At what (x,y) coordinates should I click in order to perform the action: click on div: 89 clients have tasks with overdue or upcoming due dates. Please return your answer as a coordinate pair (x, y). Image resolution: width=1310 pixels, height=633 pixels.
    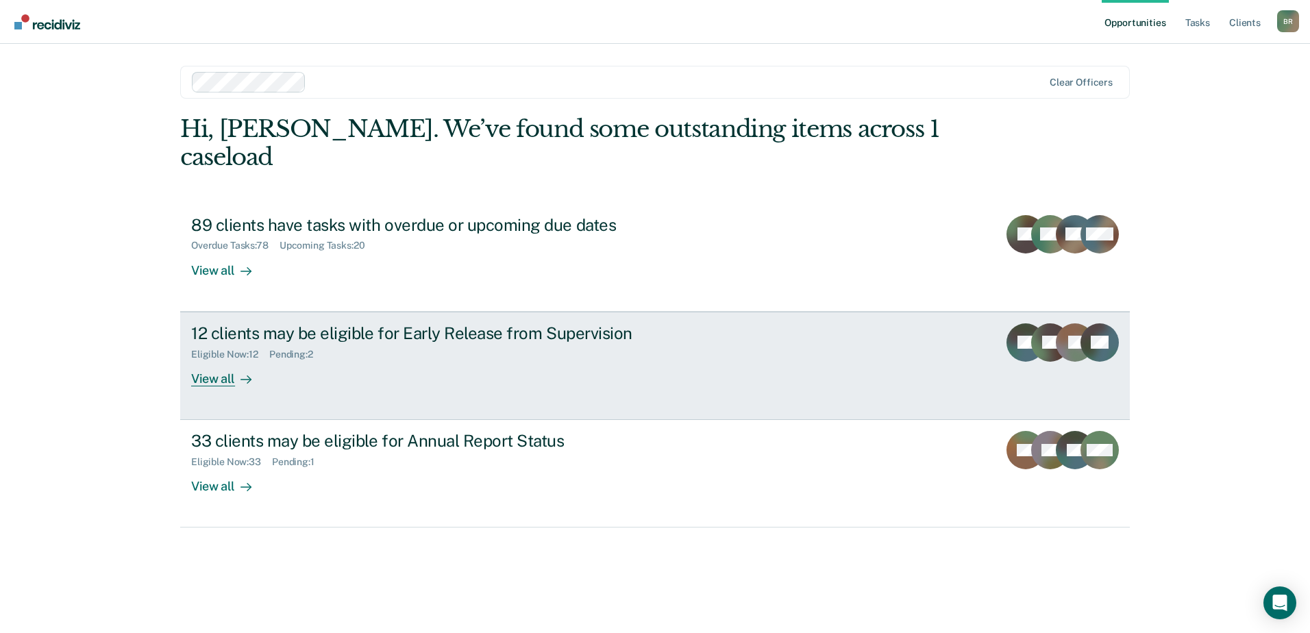
    Looking at the image, I should click on (432, 225).